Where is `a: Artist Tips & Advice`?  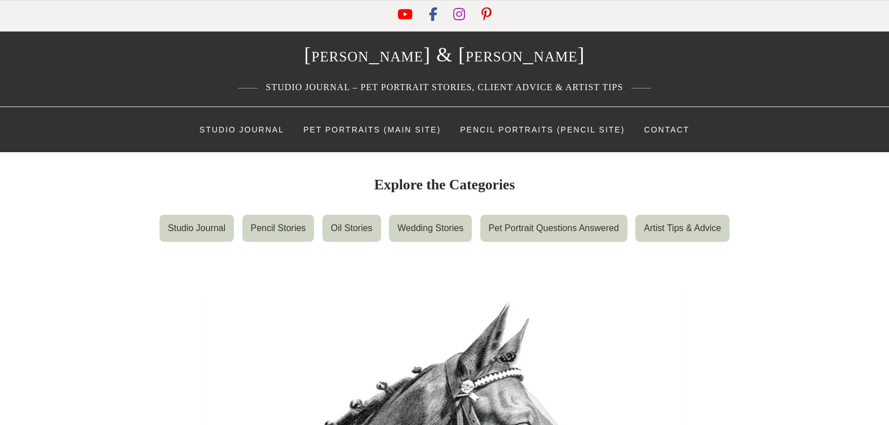
a: Artist Tips & Advice is located at coordinates (682, 228).